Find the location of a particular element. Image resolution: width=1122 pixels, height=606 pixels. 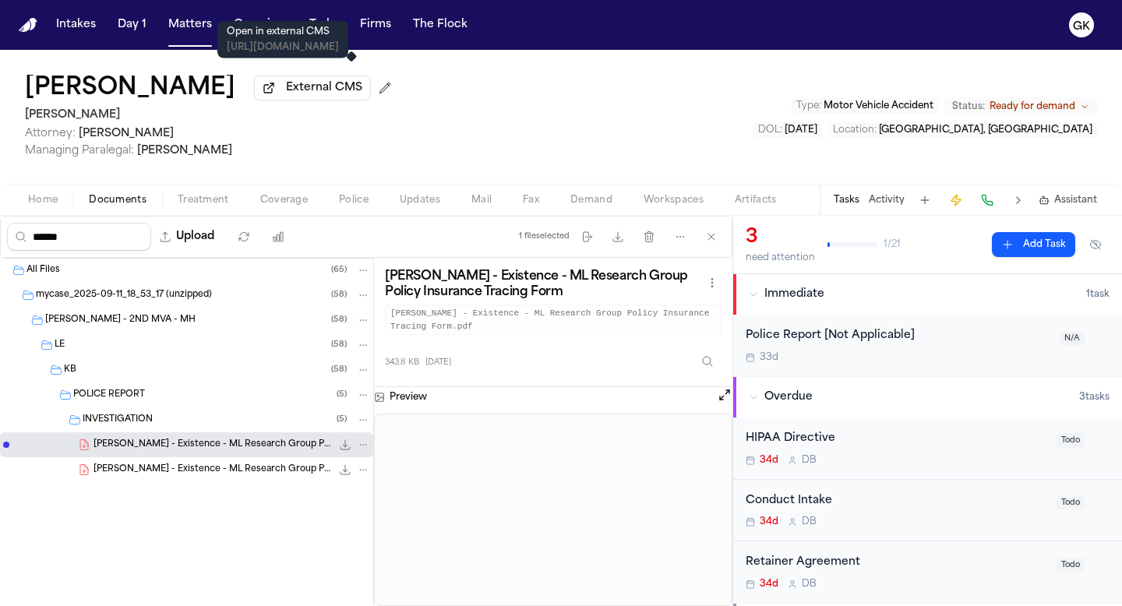

h3: Preview is located at coordinates (408, 397).